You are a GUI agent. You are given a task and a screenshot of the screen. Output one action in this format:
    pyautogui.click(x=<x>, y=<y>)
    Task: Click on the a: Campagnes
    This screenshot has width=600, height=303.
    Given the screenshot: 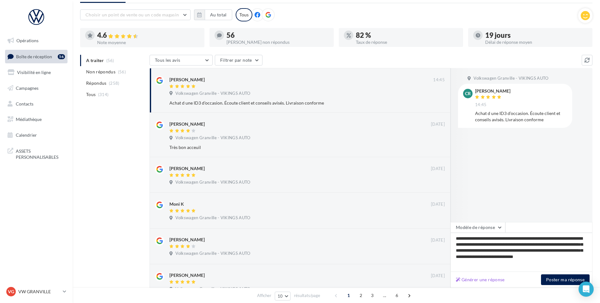 What is the action you would take?
    pyautogui.click(x=36, y=88)
    